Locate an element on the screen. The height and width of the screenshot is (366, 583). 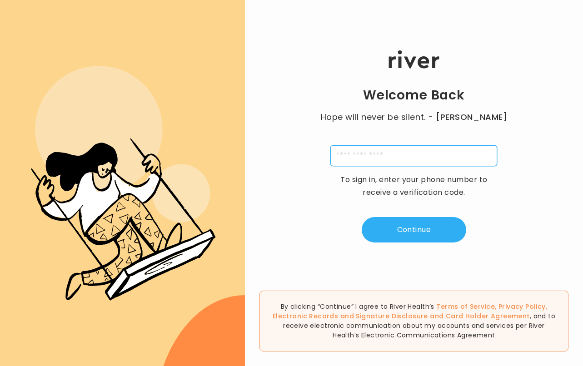
span: , , and is located at coordinates (410, 311).